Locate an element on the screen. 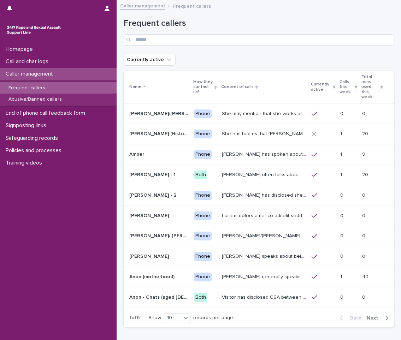  p: 1 of 6 is located at coordinates (135, 318).